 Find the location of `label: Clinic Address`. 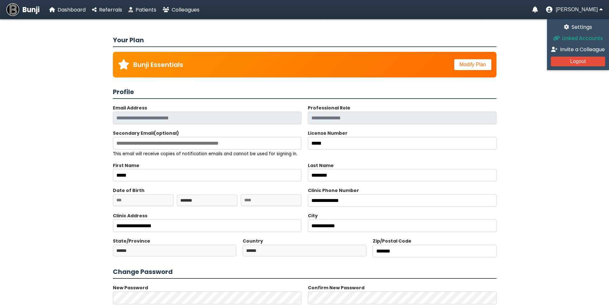

label: Clinic Address is located at coordinates (130, 215).